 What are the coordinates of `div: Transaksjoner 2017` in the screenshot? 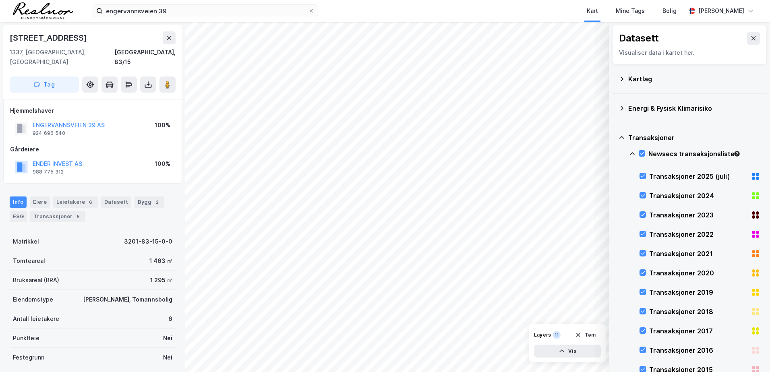 It's located at (698, 331).